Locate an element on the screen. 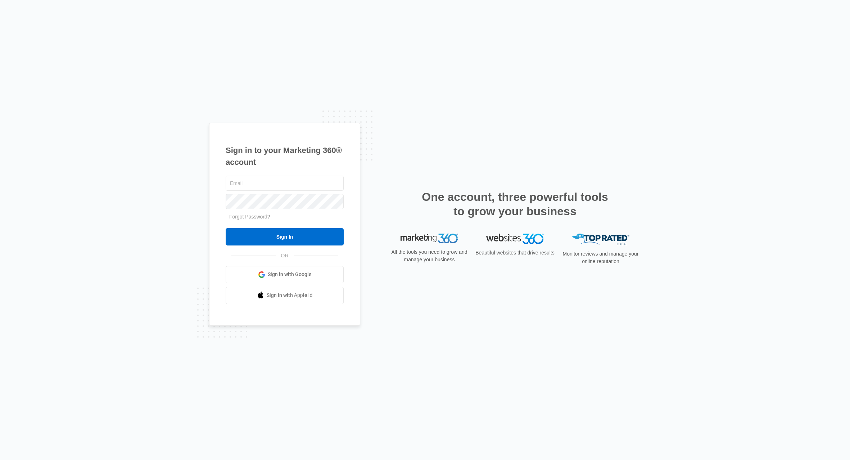 This screenshot has width=850, height=460. h1: Sign in to your Marketing 360® account is located at coordinates (285, 156).